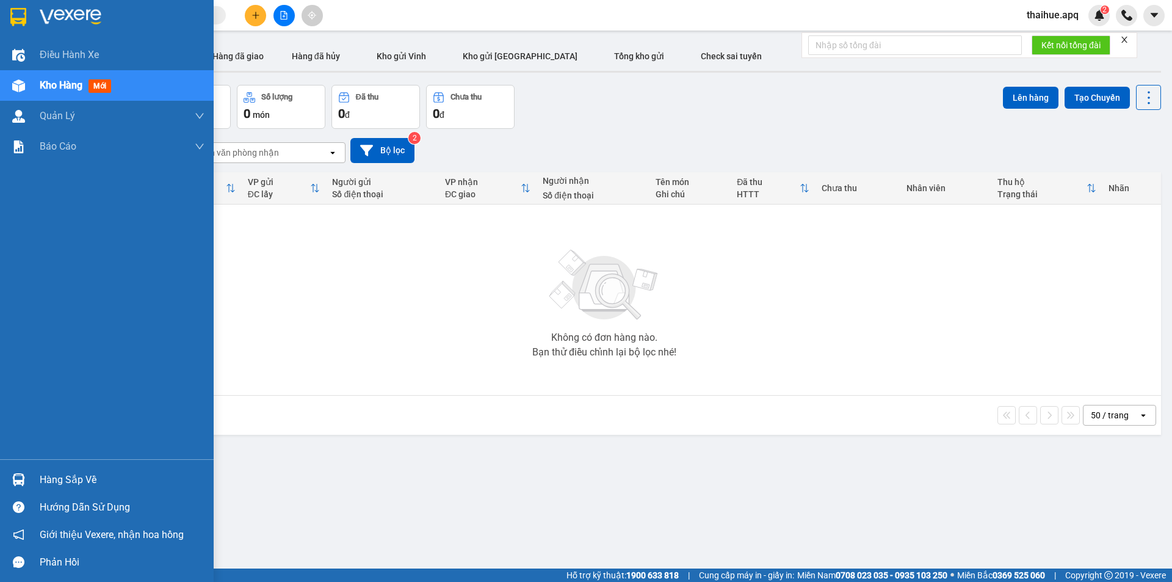 The height and width of the screenshot is (582, 1172). I want to click on img: phone-icon, so click(1127, 15).